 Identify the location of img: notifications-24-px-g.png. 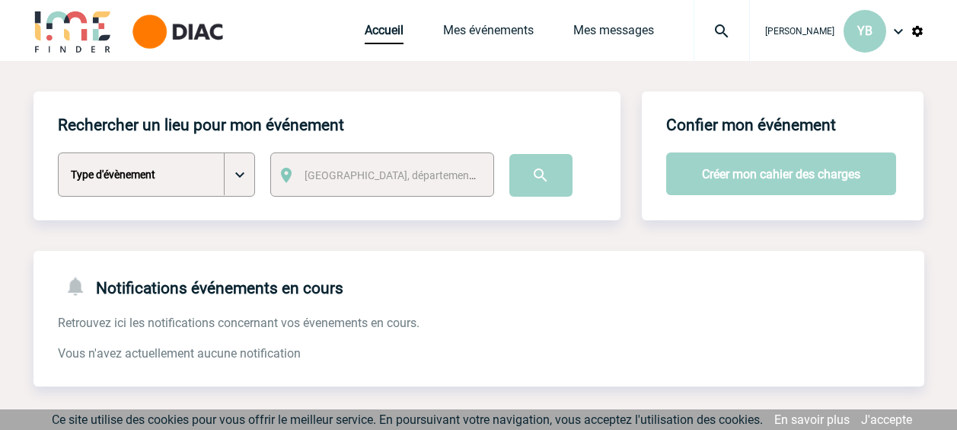
(80, 286).